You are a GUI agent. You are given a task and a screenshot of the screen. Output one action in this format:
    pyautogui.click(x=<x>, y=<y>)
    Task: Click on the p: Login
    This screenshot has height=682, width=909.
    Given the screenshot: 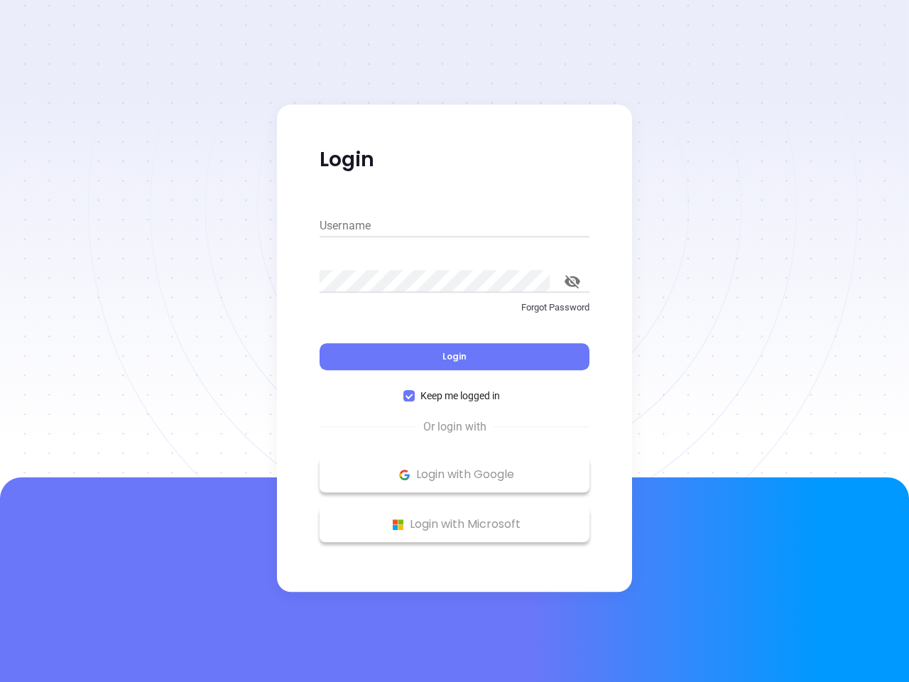 What is the action you would take?
    pyautogui.click(x=455, y=160)
    